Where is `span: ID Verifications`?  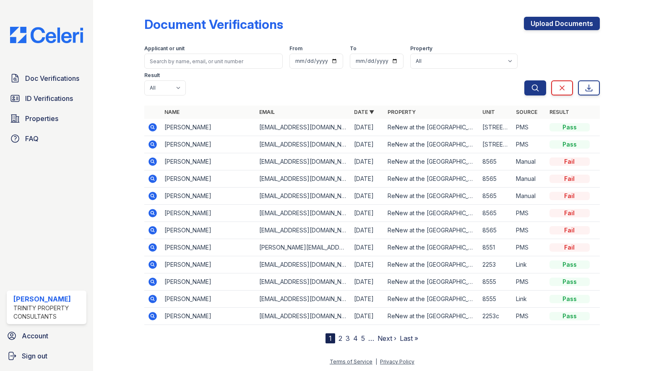
span: ID Verifications is located at coordinates (49, 99).